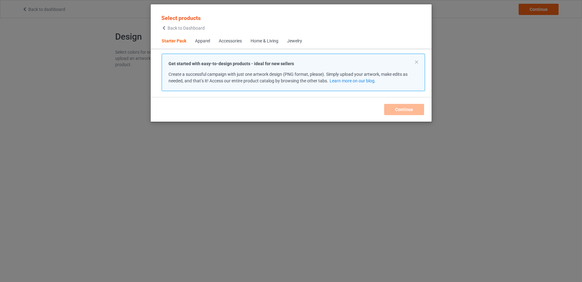  Describe the element at coordinates (352, 81) in the screenshot. I see `a: Learn more on our blog.` at that location.